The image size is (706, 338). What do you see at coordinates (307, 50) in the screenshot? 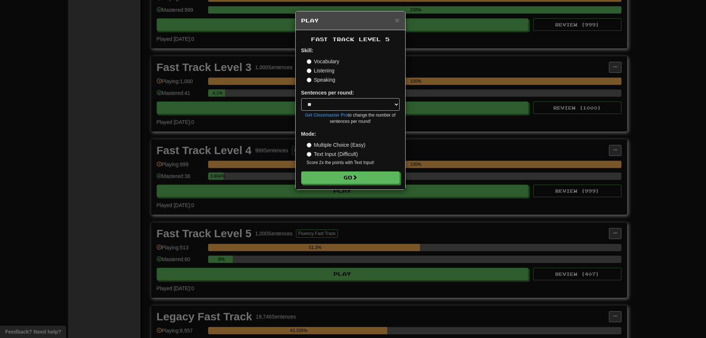
I see `strong: Skill:` at bounding box center [307, 50].